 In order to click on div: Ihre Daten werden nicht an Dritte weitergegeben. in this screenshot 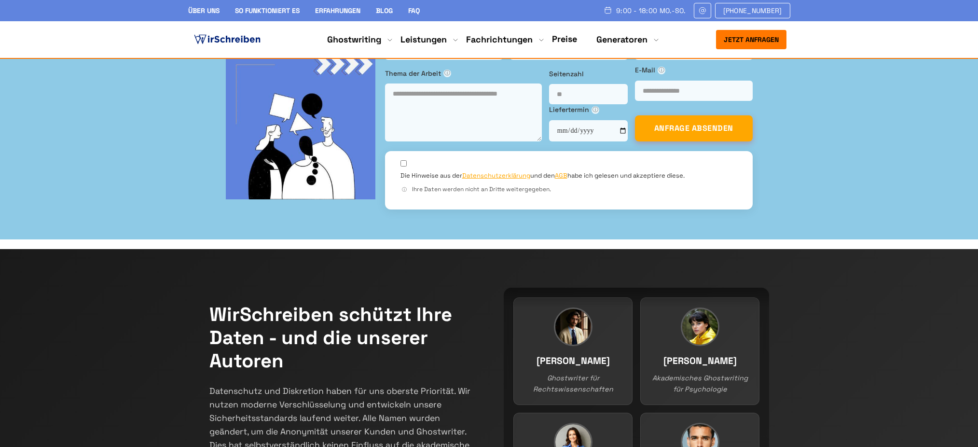, I will do `click(569, 189)`.